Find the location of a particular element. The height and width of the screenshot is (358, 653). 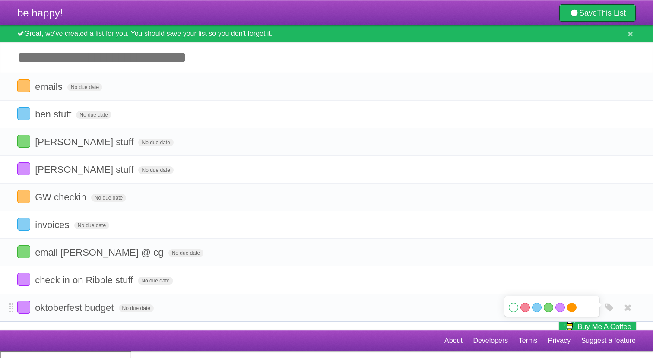

a: Privacy is located at coordinates (559, 341).